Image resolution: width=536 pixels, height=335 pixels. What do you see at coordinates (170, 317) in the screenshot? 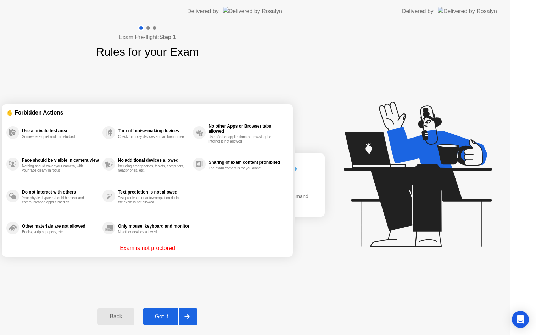
I see `button: Got it` at bounding box center [170, 317].